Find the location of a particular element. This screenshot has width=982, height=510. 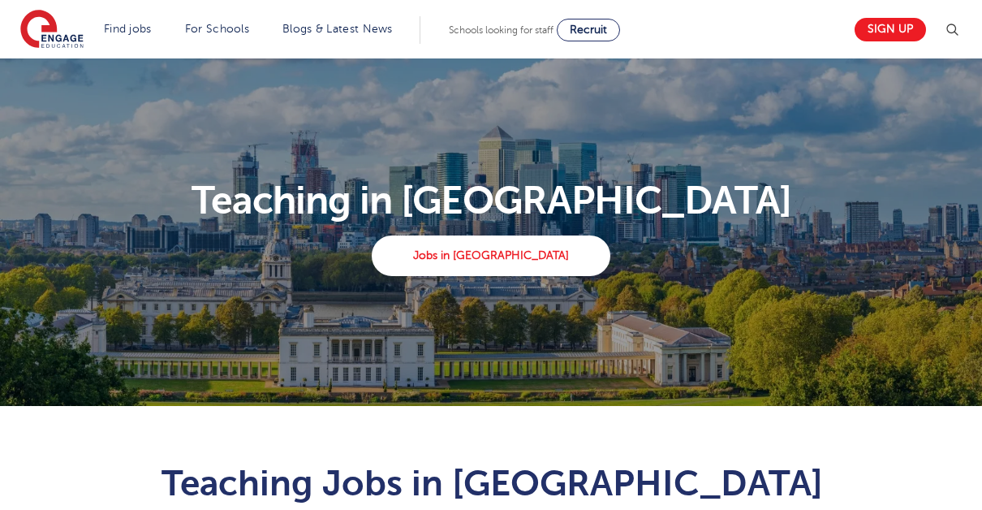

img: Engage Education is located at coordinates (52, 30).